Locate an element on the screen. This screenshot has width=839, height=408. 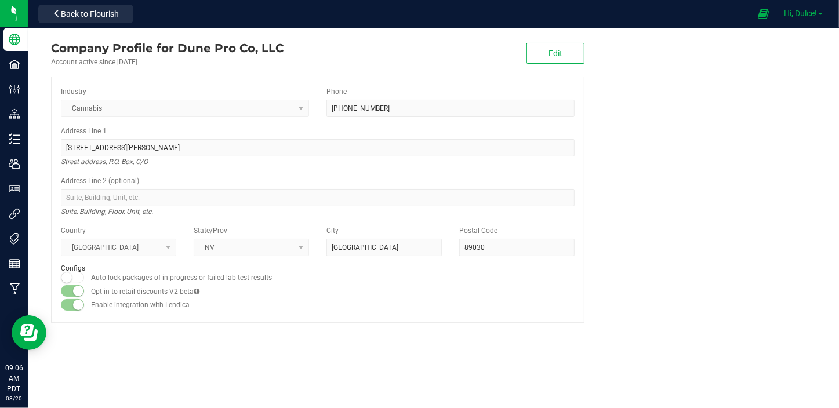
inline-svg: Integrations is located at coordinates (14, 214).